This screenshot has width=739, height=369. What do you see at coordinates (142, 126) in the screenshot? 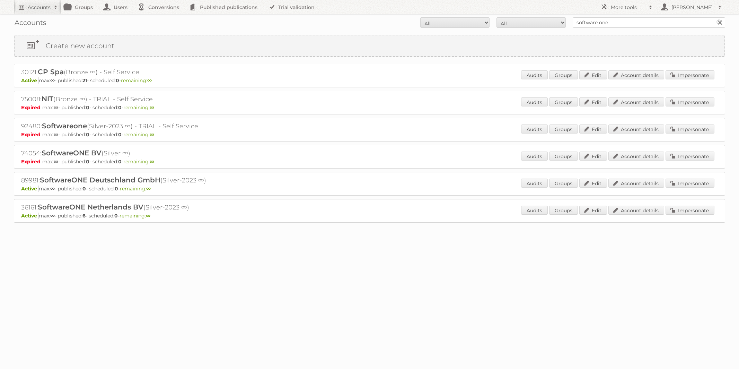
I see `h2: 92480: (Silver-2023 ∞) - TRIAL - Self Service` at bounding box center [142, 126].